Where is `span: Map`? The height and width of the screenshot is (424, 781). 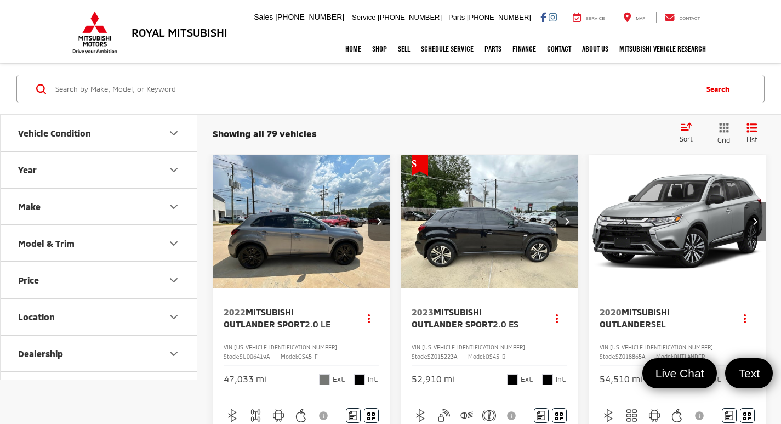 span: Map is located at coordinates (640, 18).